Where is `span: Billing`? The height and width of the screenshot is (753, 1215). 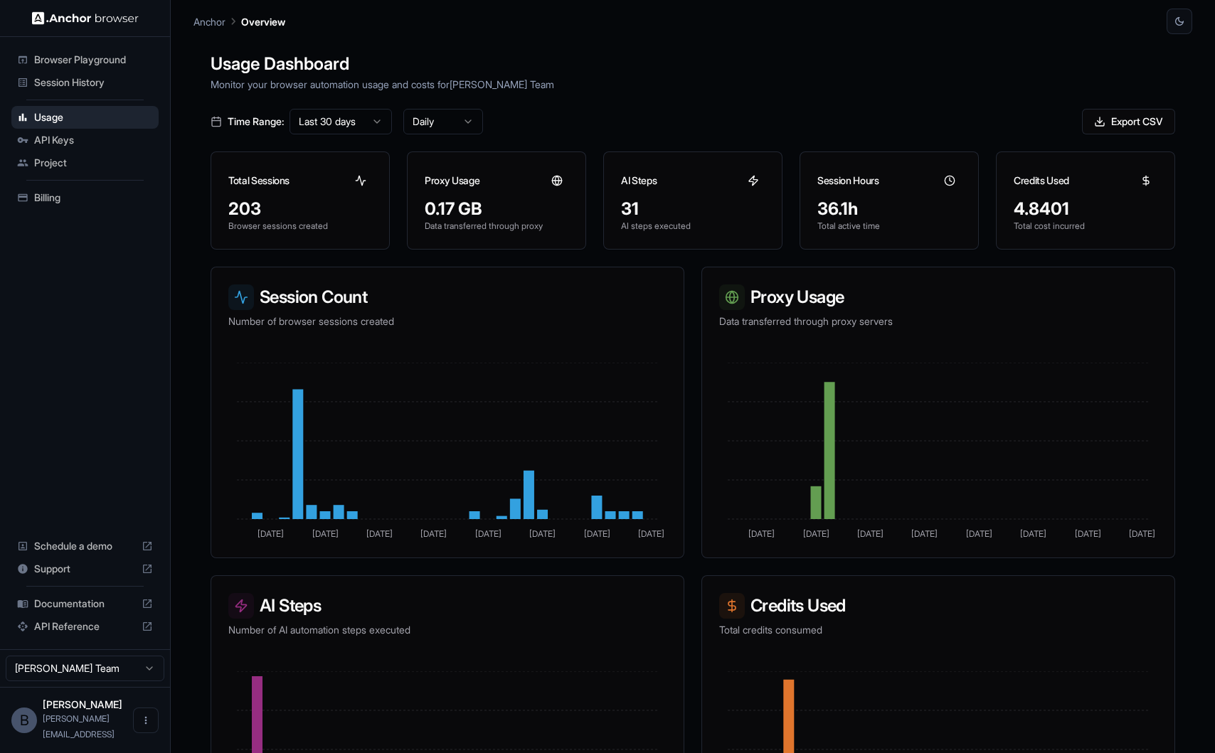 span: Billing is located at coordinates (93, 198).